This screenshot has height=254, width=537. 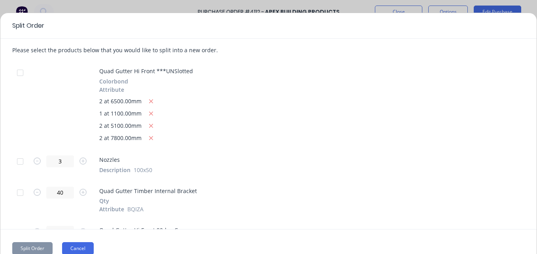 What do you see at coordinates (115, 170) in the screenshot?
I see `div: Description` at bounding box center [115, 170].